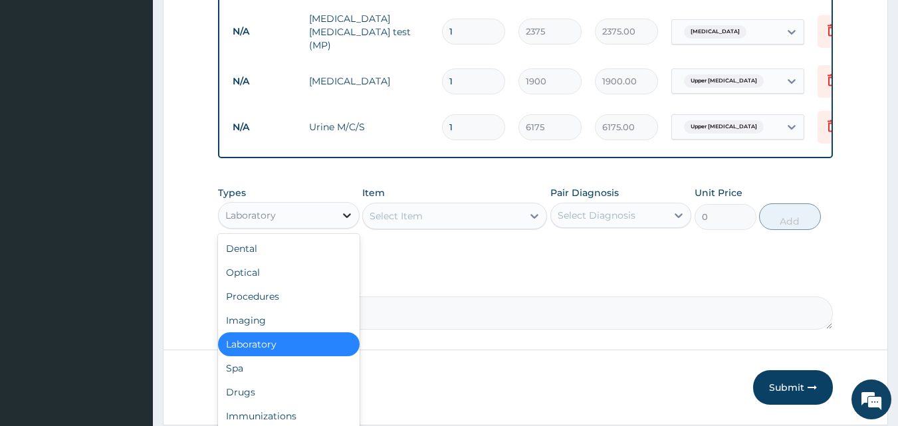 This screenshot has width=898, height=426. Describe the element at coordinates (789, 217) in the screenshot. I see `button: Add` at that location.